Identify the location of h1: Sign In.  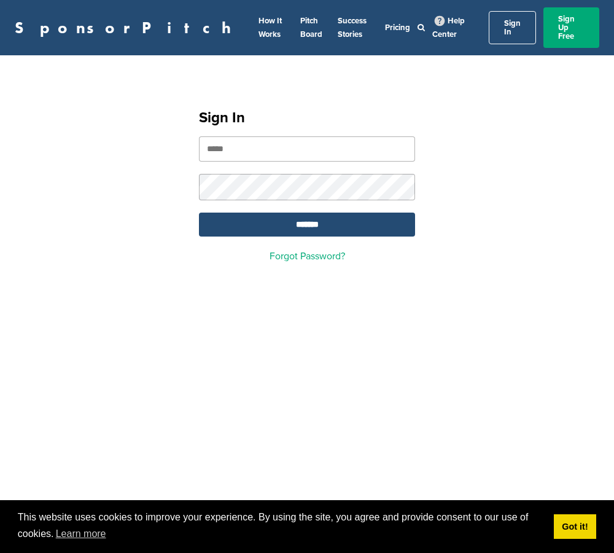
(307, 118).